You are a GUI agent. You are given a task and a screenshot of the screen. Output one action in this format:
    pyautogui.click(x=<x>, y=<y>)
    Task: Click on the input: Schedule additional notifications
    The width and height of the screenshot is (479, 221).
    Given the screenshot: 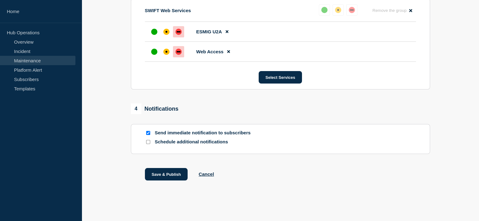 What is the action you would take?
    pyautogui.click(x=148, y=142)
    